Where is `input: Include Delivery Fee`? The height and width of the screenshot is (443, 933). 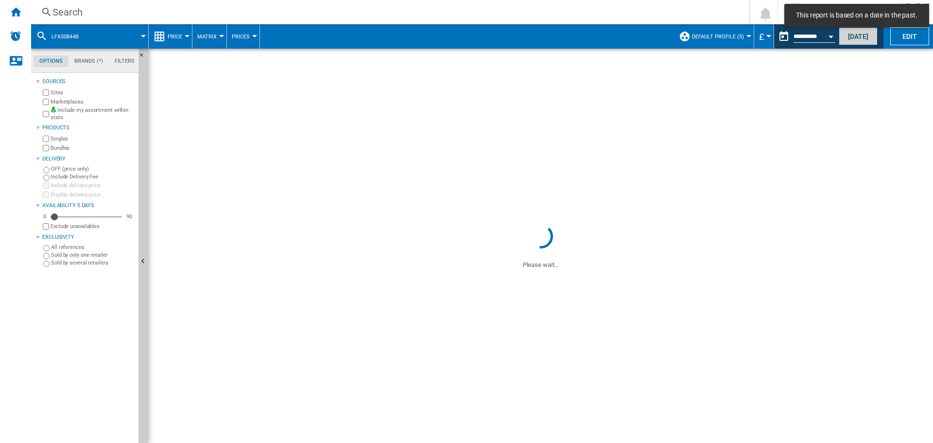 input: Include Delivery Fee is located at coordinates (46, 177).